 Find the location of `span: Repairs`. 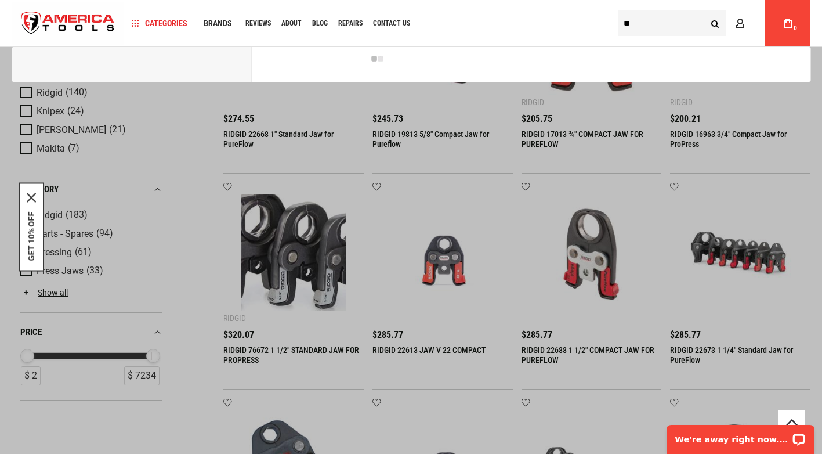

span: Repairs is located at coordinates (351, 23).